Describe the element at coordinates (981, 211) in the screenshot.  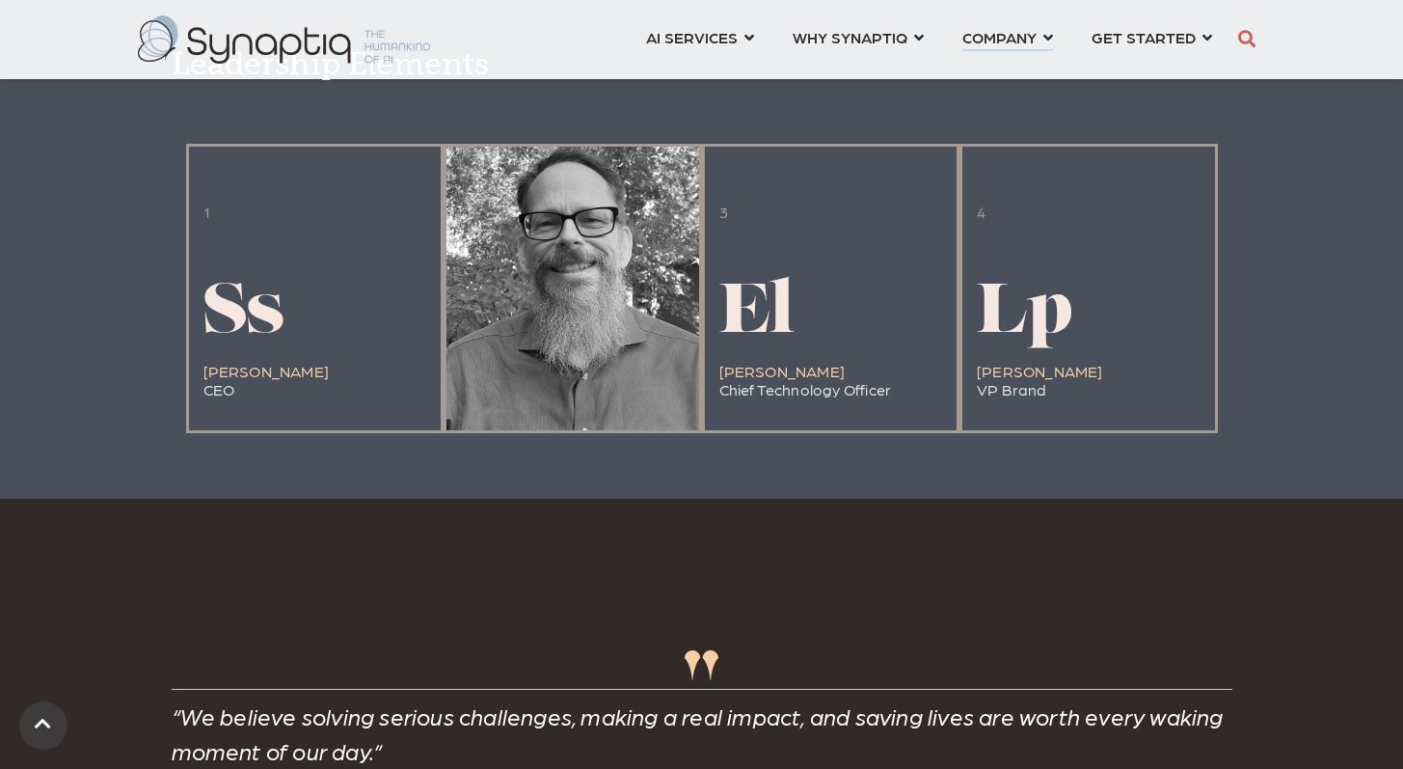
I see `span: 4` at that location.